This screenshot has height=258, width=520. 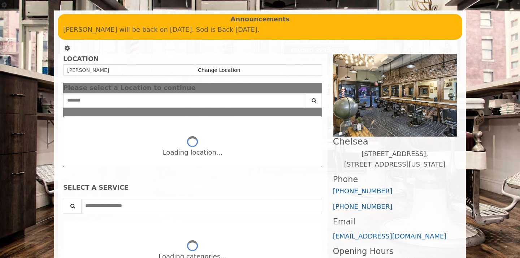 What do you see at coordinates (395, 179) in the screenshot?
I see `h3: Phone` at bounding box center [395, 179].